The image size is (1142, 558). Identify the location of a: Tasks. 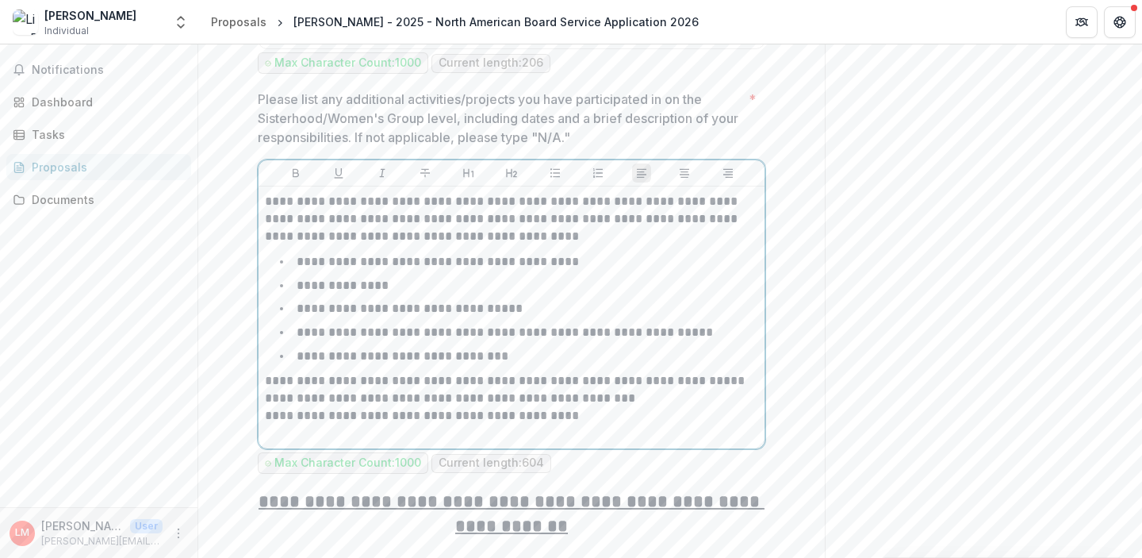
(98, 134).